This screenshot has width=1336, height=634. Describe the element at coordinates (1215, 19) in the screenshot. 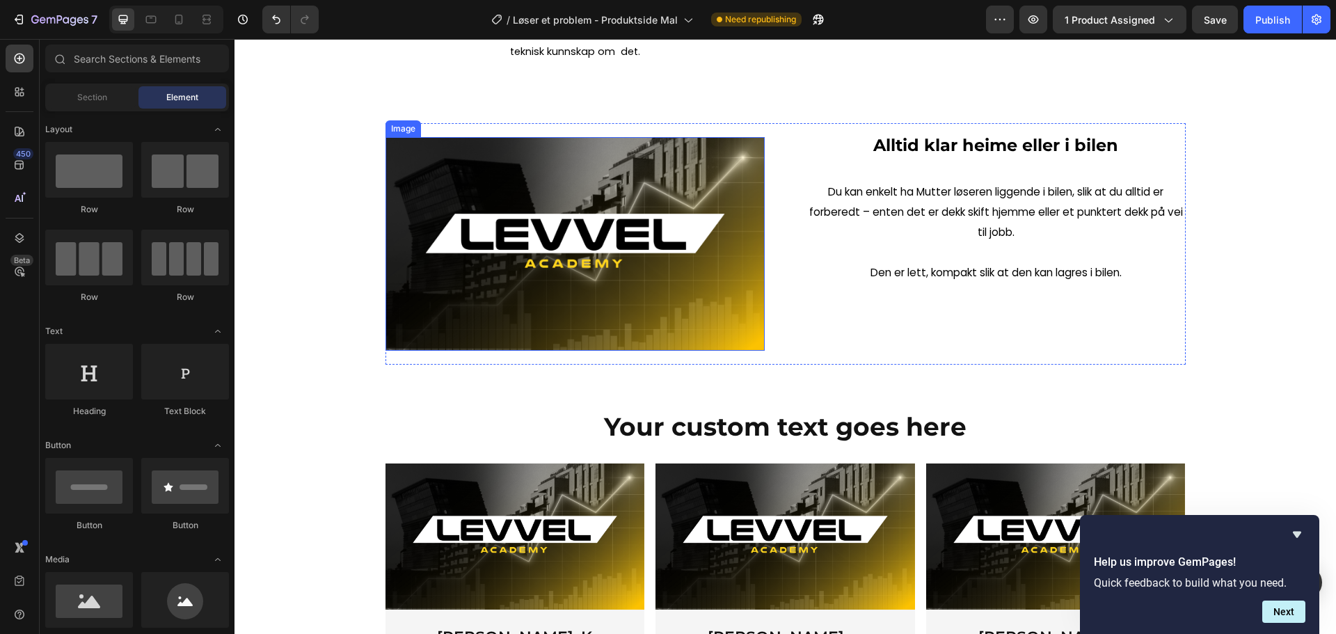

I see `button: Save` at that location.